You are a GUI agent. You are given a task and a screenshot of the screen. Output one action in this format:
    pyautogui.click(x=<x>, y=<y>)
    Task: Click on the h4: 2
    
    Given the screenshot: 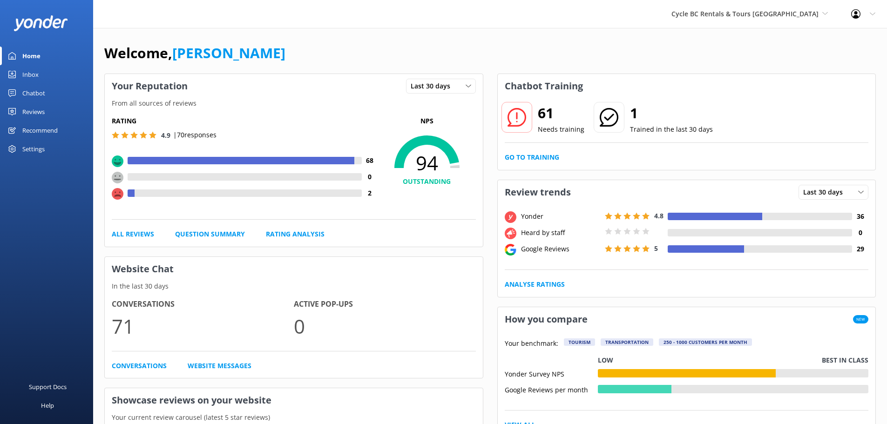 What is the action you would take?
    pyautogui.click(x=370, y=193)
    